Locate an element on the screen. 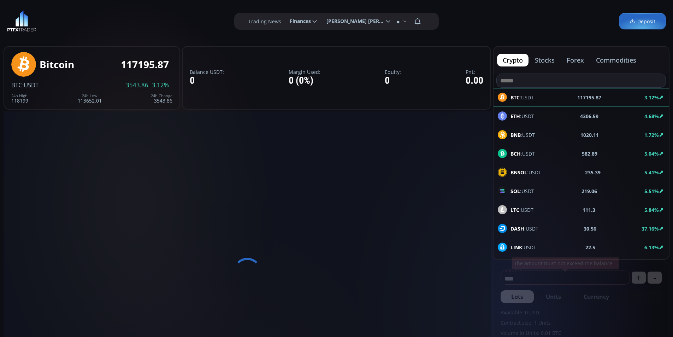 The image size is (673, 337). b: 22.5 is located at coordinates (590, 247).